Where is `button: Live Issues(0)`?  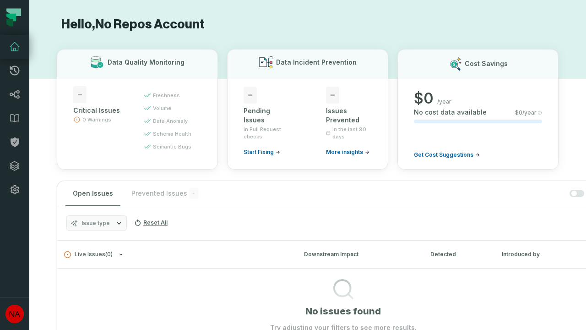 button: Live Issues(0) is located at coordinates (176, 254).